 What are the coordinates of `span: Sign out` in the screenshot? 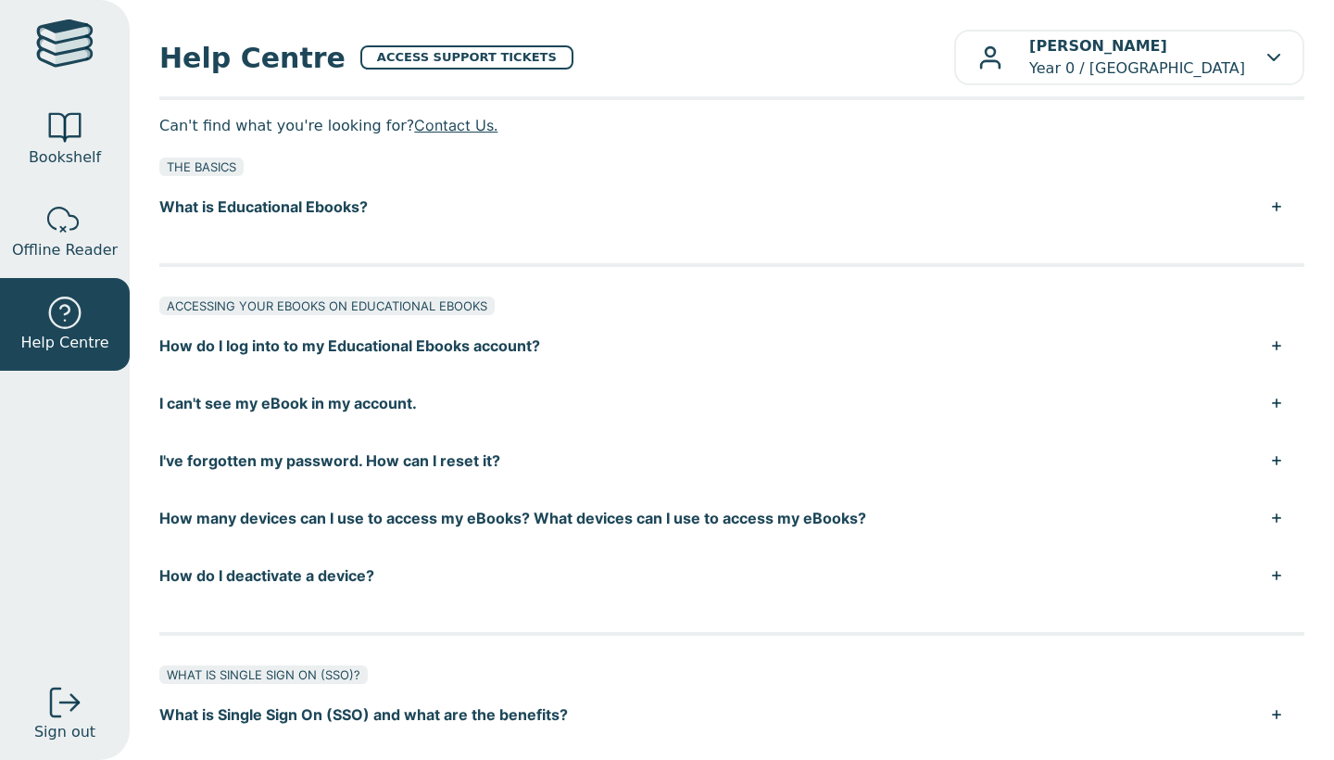 It's located at (65, 732).